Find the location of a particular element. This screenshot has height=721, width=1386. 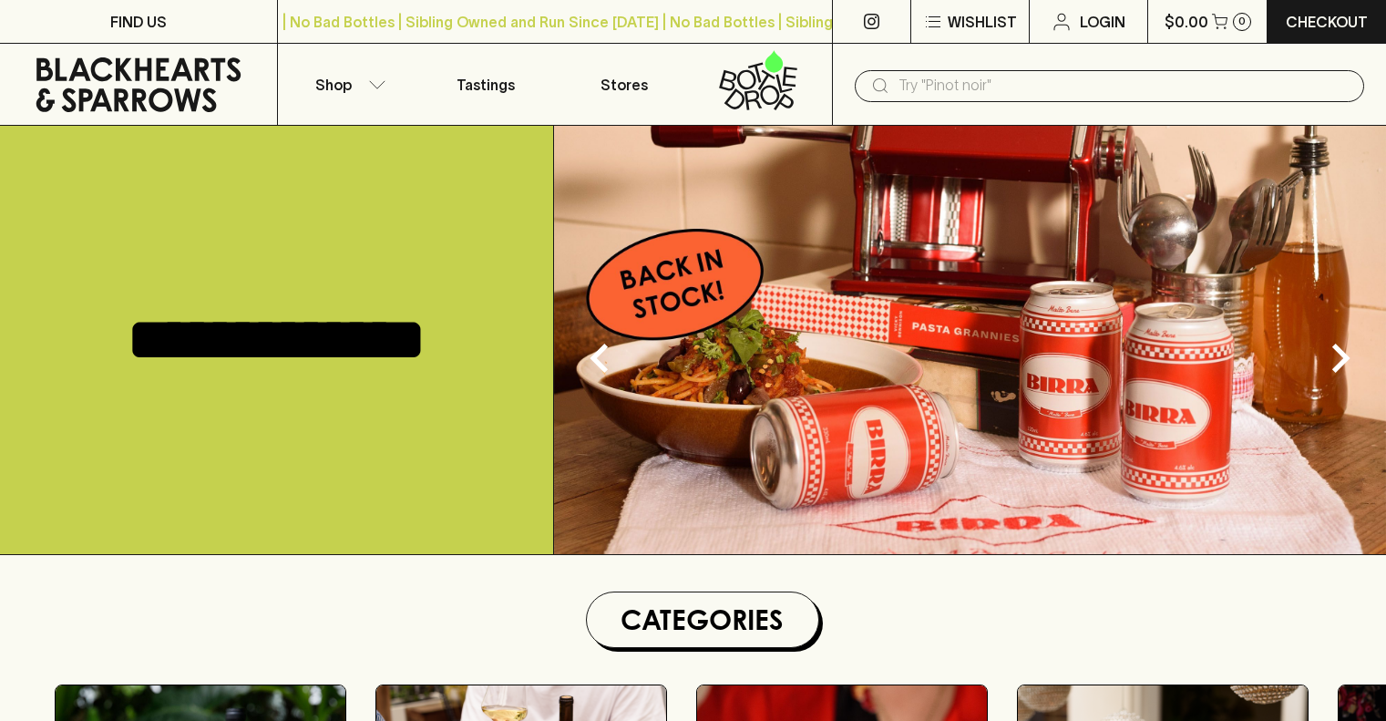

button: Previous is located at coordinates (599, 358).